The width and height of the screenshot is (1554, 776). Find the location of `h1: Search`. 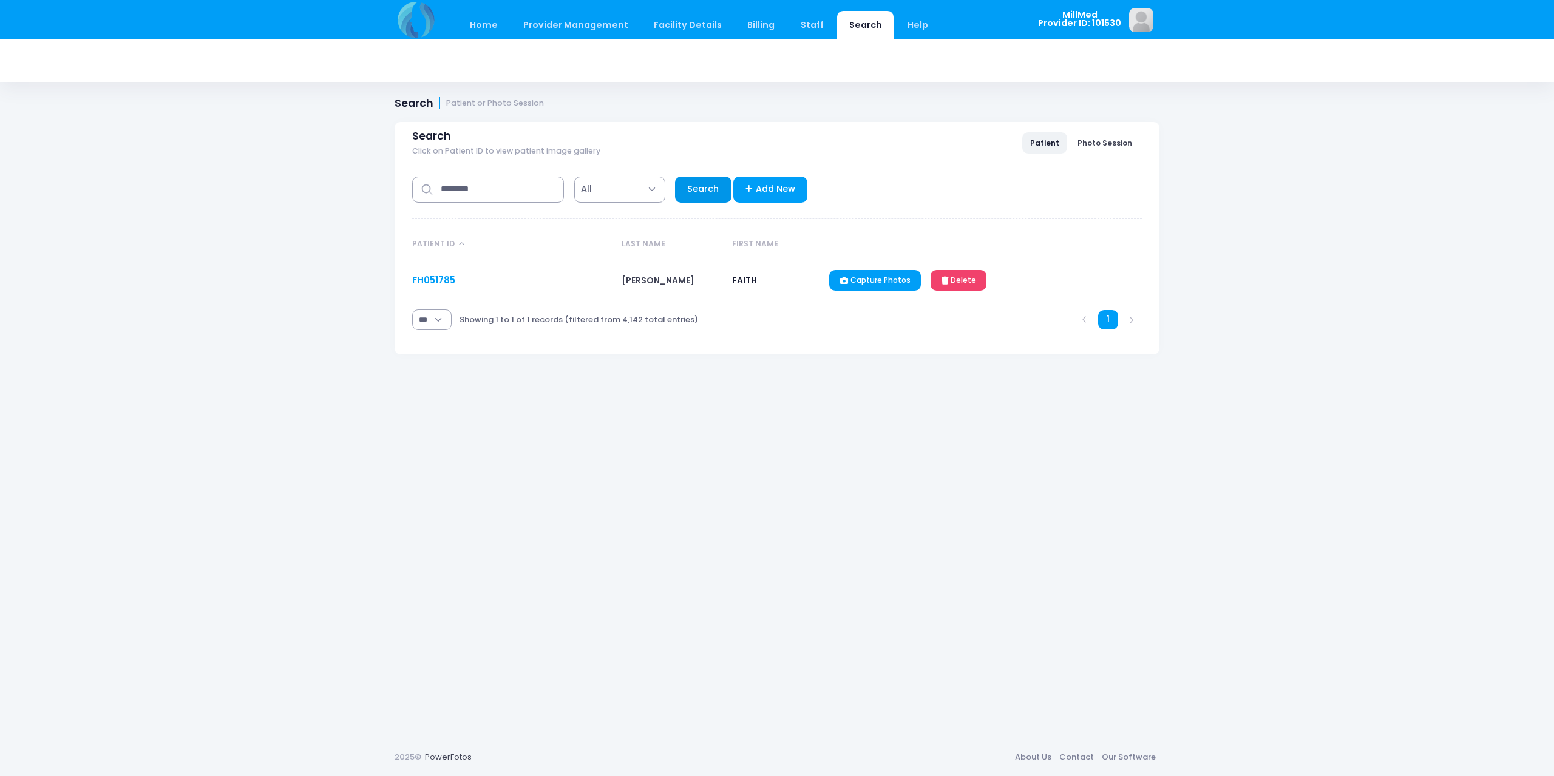

h1: Search is located at coordinates (469, 103).